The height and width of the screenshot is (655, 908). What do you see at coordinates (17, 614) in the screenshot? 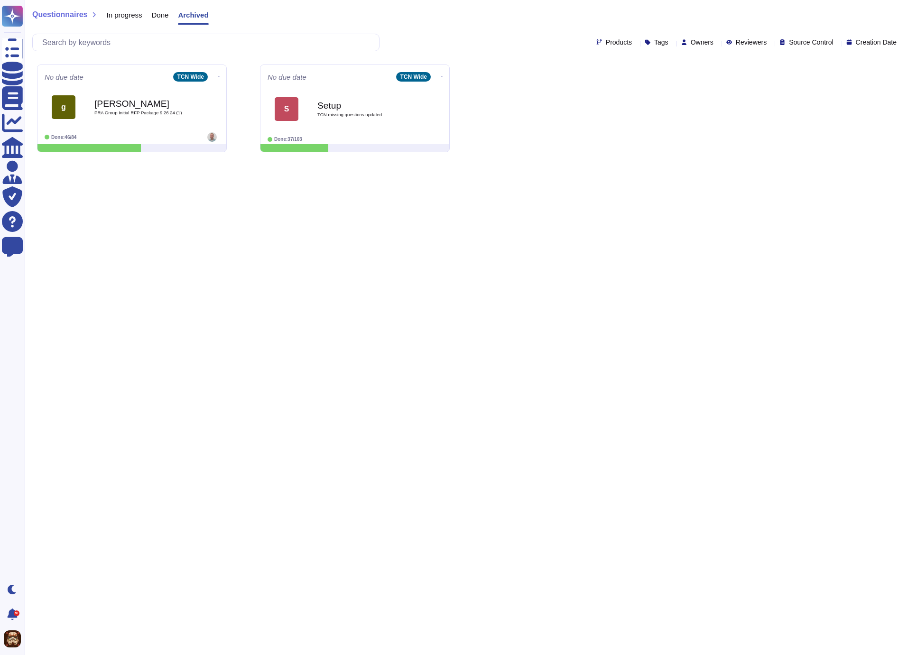
I see `div: 9+` at bounding box center [17, 614].